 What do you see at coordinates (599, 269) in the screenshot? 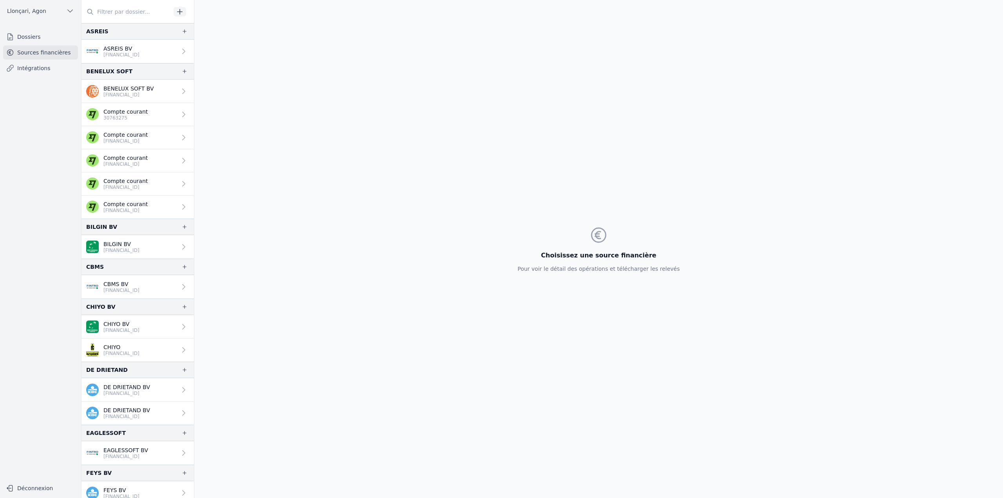
I see `p: Pour voir le détail des opérations et télécharger les relevés` at bounding box center [599, 269].